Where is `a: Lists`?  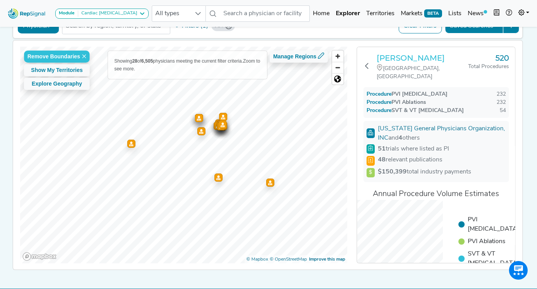
a: Lists is located at coordinates (455, 14).